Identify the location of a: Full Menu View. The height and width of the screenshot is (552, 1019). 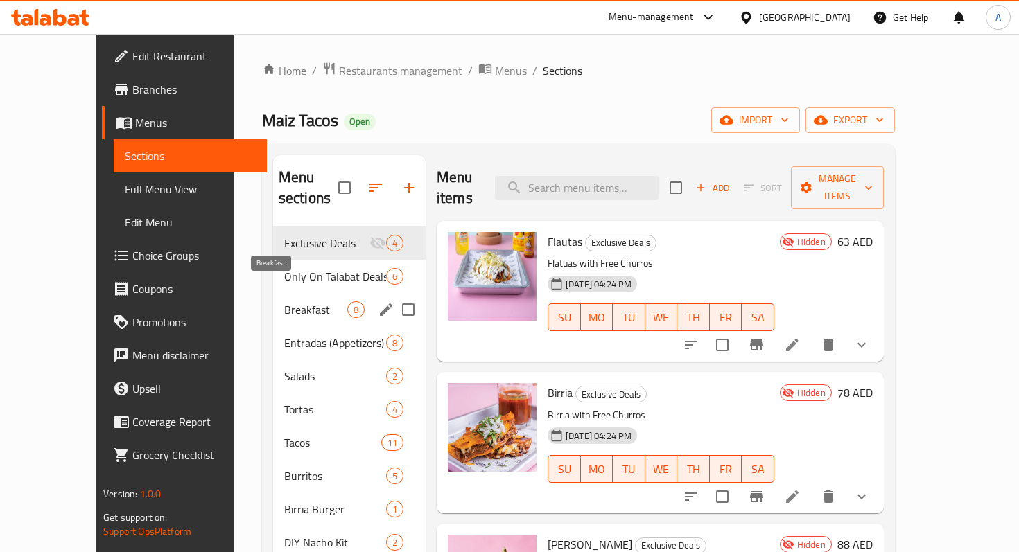
(190, 189).